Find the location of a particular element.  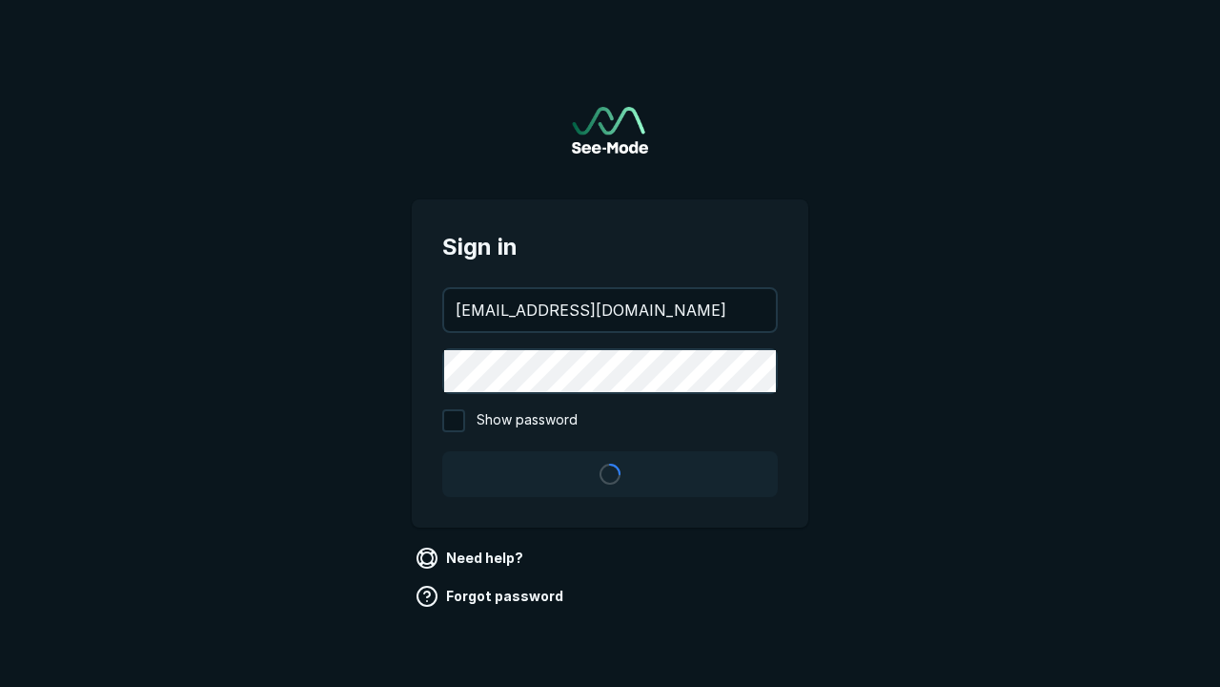

img: See-Mode Logo is located at coordinates (610, 130).